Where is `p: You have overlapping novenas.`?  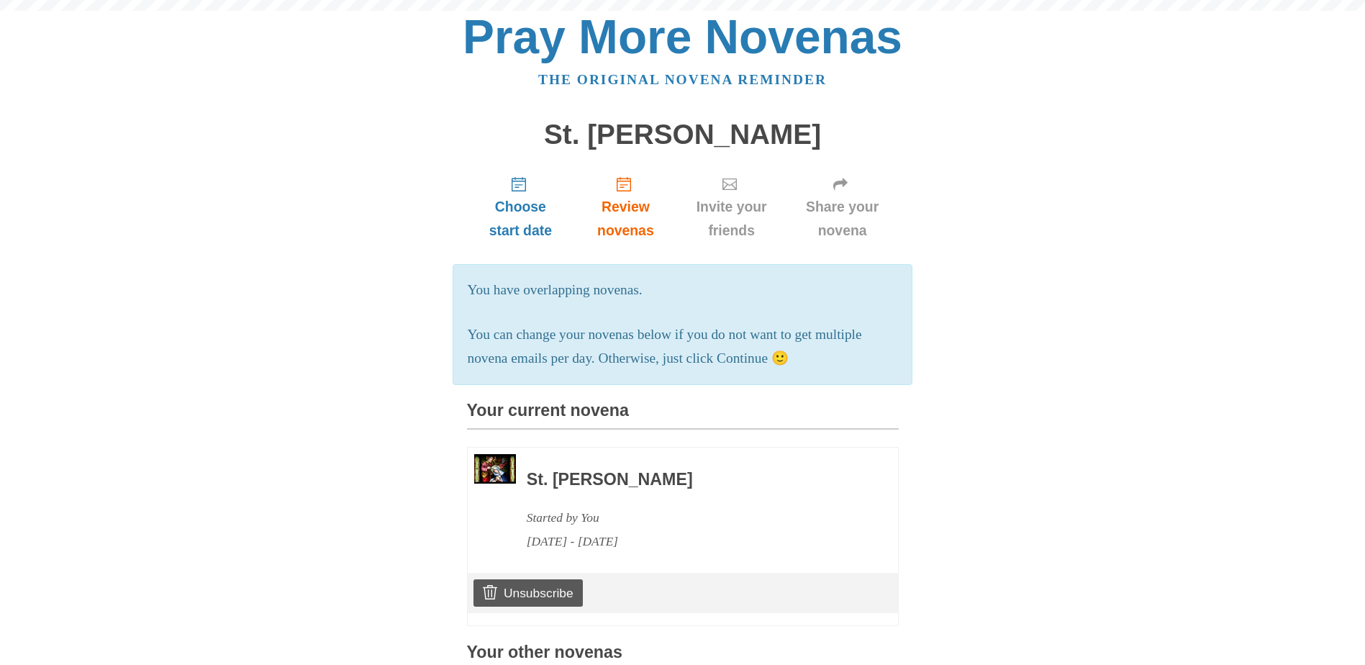
p: You have overlapping novenas. is located at coordinates (683, 290).